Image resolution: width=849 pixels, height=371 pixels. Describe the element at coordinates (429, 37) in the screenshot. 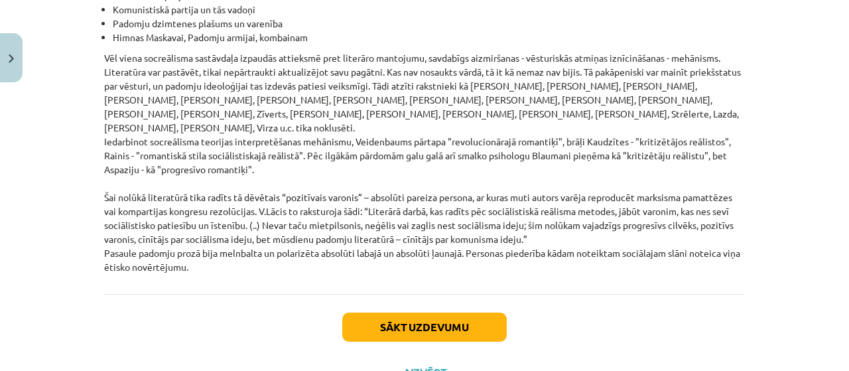

I see `li: Himnas Maskavai, Padomju armijai, kombainam` at that location.